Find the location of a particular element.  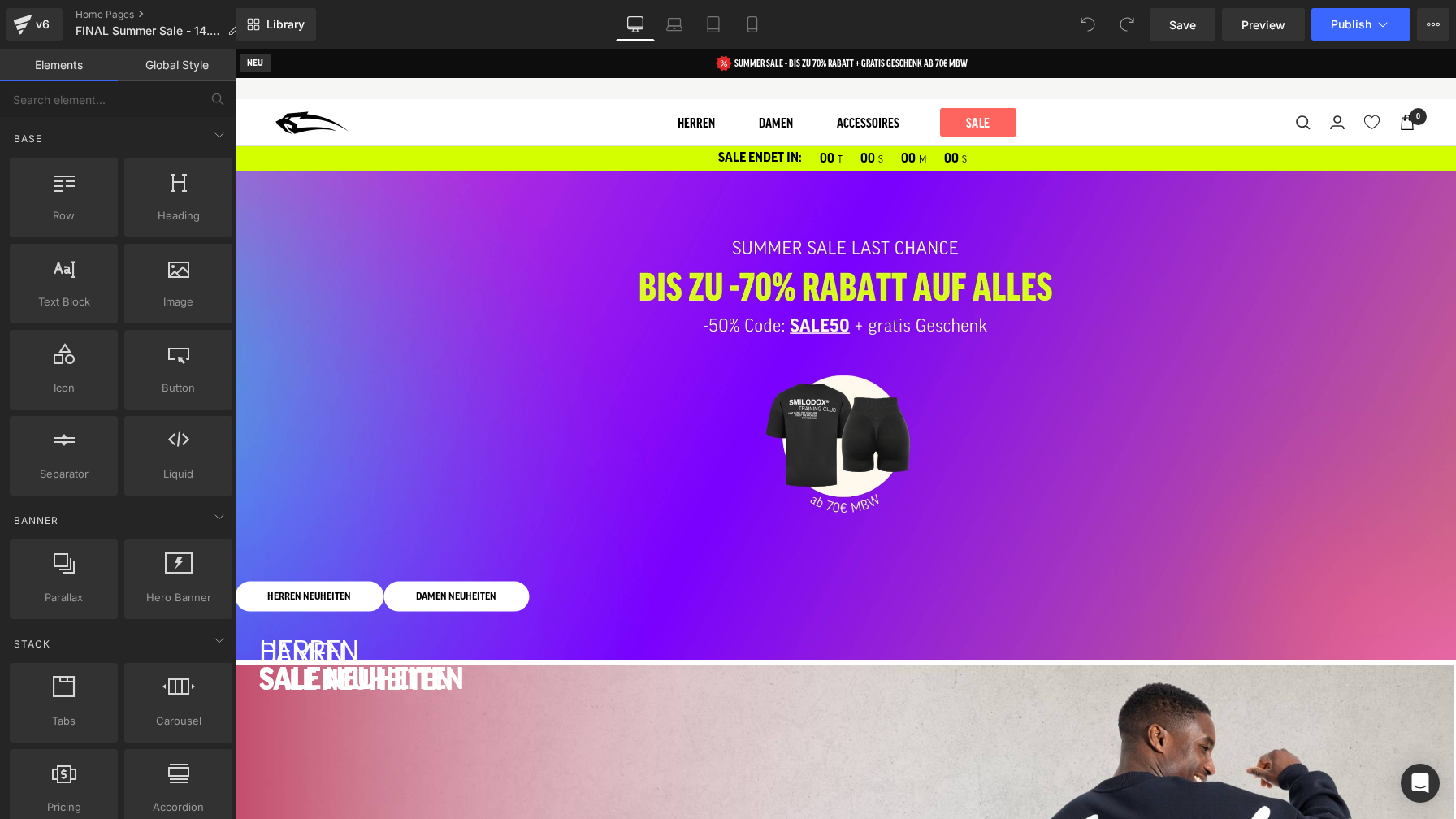

span: Pricing is located at coordinates (63, 807).